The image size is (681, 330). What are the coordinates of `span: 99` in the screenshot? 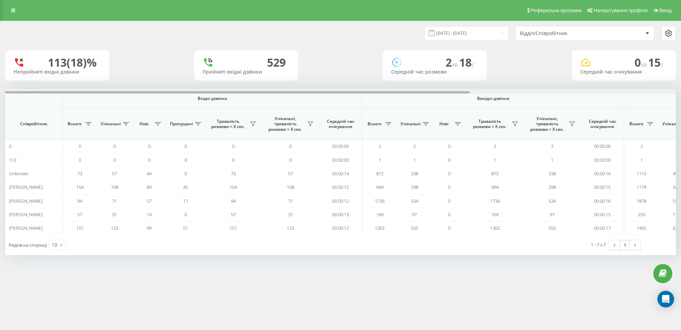 It's located at (149, 228).